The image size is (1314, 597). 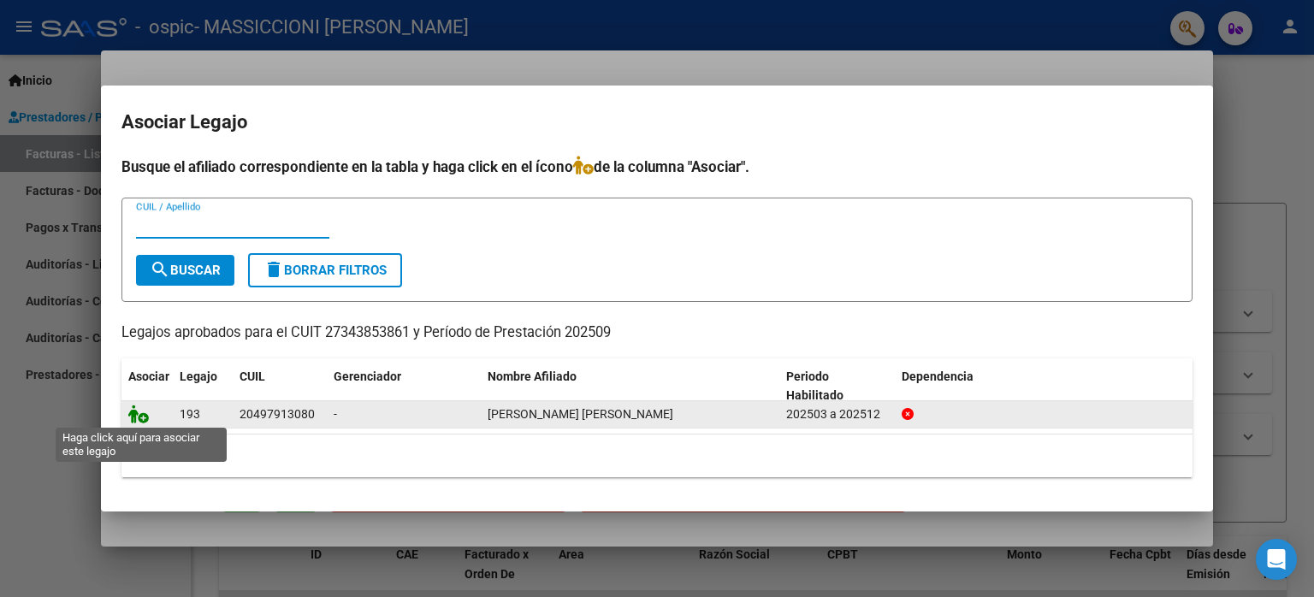 What do you see at coordinates (814, 386) in the screenshot?
I see `span: Periodo Habilitado` at bounding box center [814, 386].